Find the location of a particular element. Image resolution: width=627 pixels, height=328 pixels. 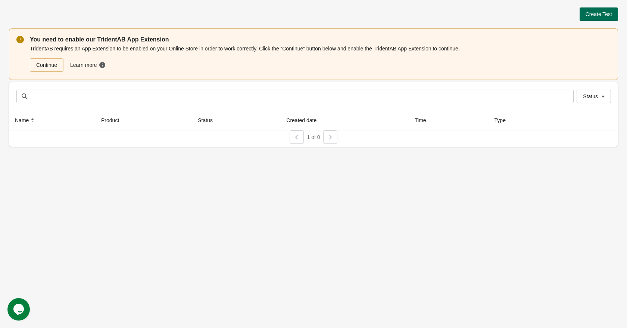

div: TridentAB requires an App Extension to be enabled on your Online Store in order to work correctly... is located at coordinates (320, 58).